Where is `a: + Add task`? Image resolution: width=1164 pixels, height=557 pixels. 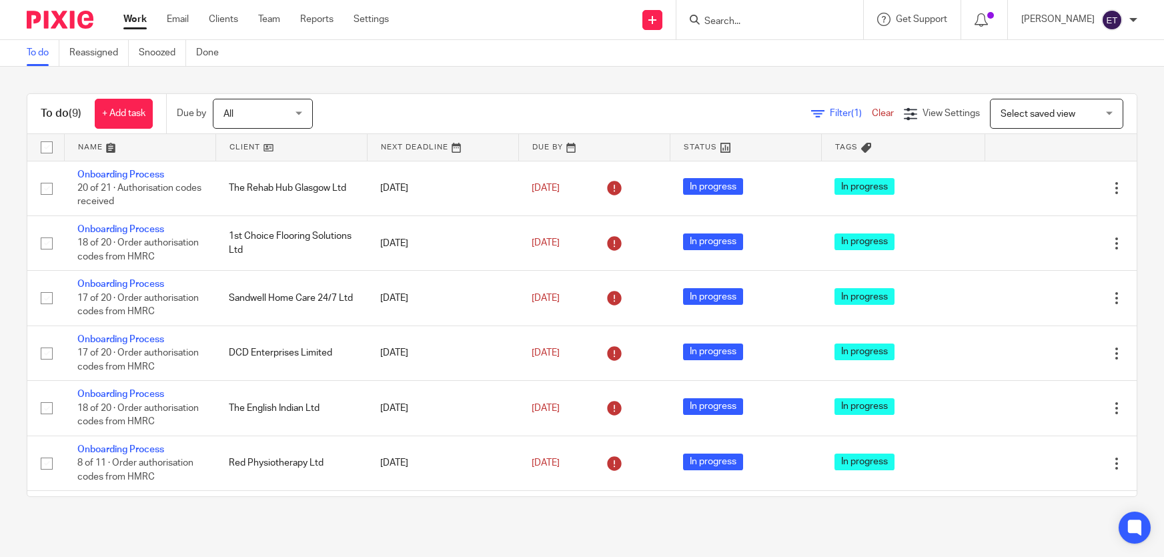 a: + Add task is located at coordinates (123, 113).